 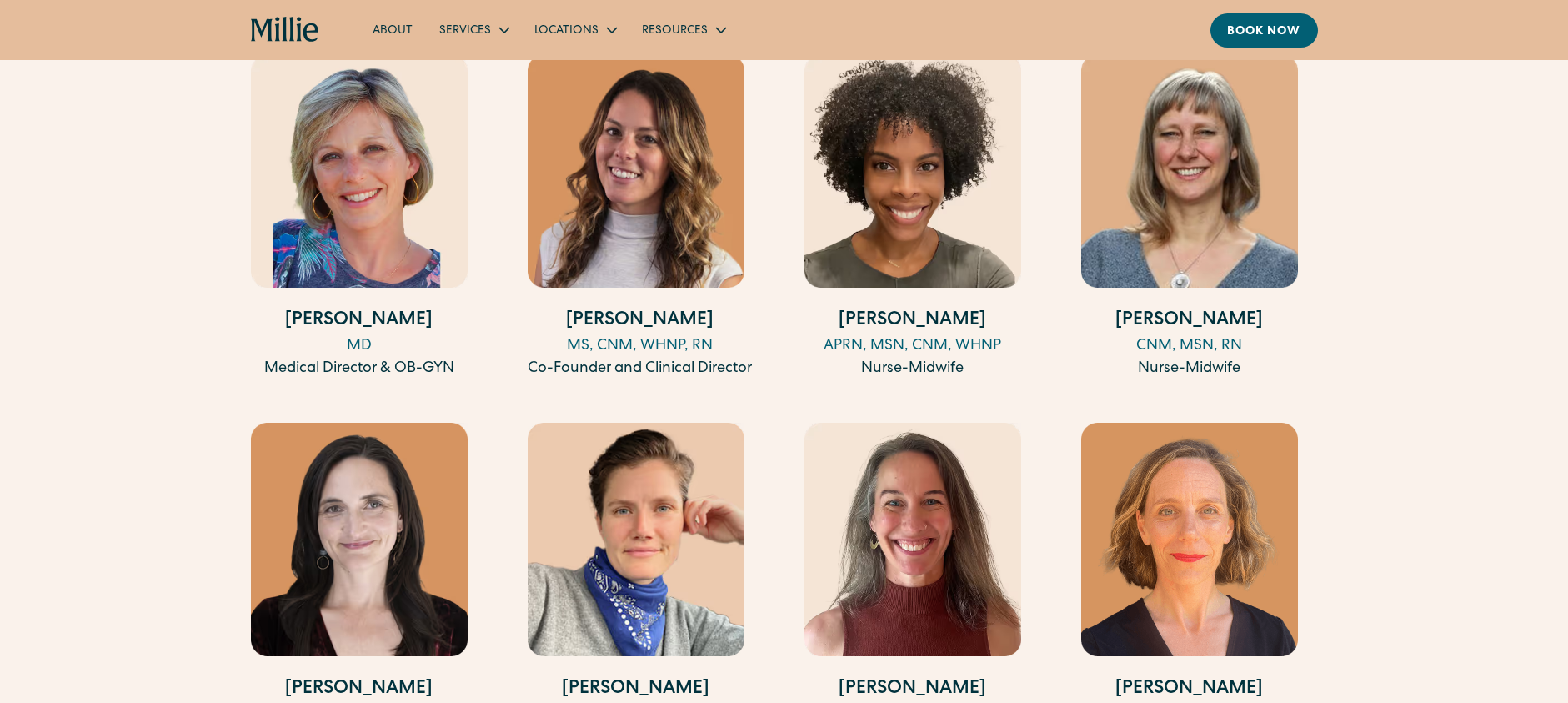 I want to click on div: Medical Director & OB-GYN, so click(x=359, y=368).